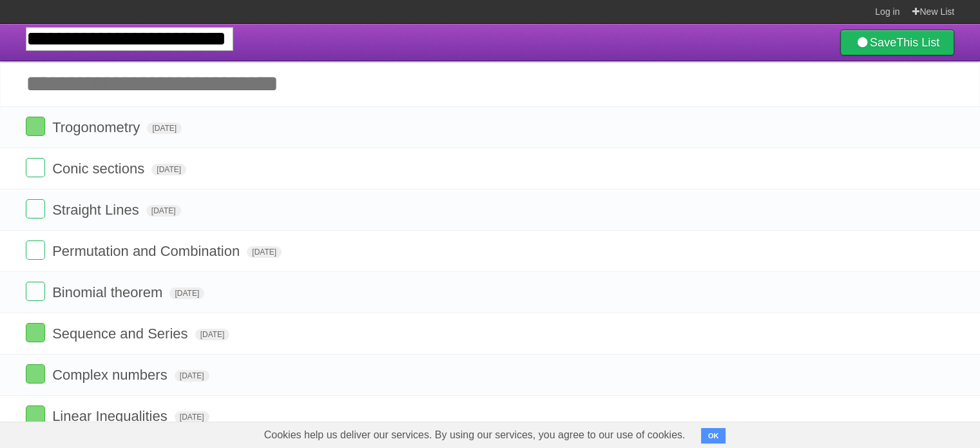 The image size is (980, 448). Describe the element at coordinates (713, 435) in the screenshot. I see `button: OK` at that location.